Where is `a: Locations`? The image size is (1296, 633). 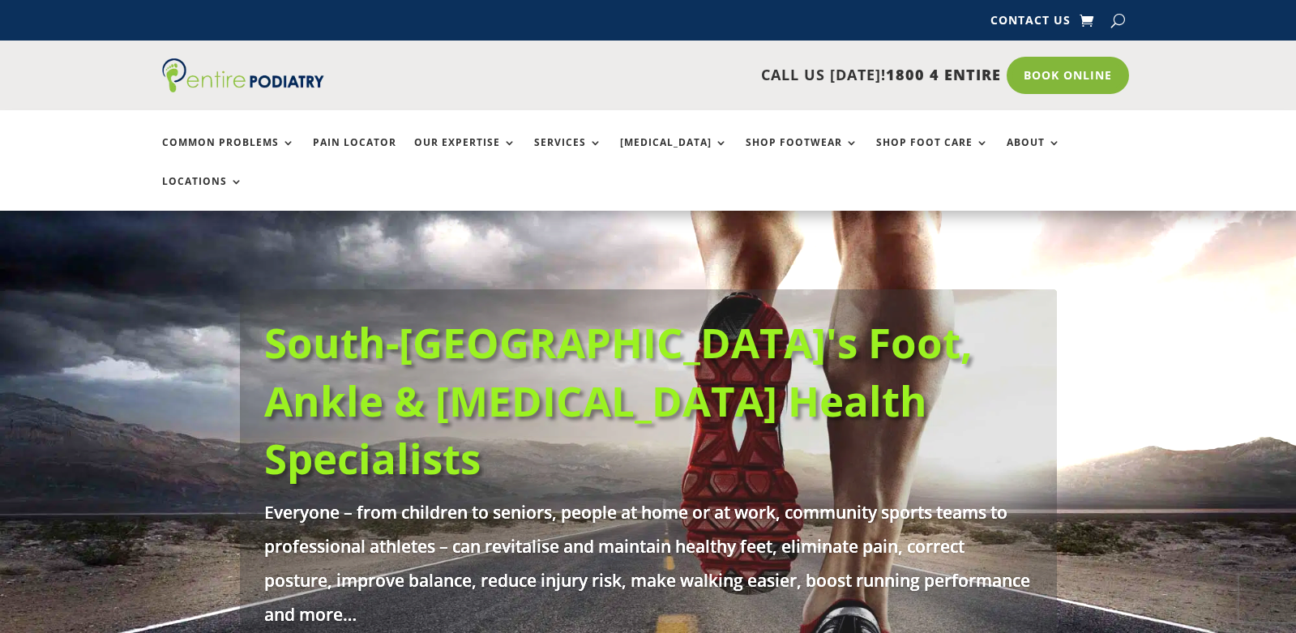 a: Locations is located at coordinates (203, 193).